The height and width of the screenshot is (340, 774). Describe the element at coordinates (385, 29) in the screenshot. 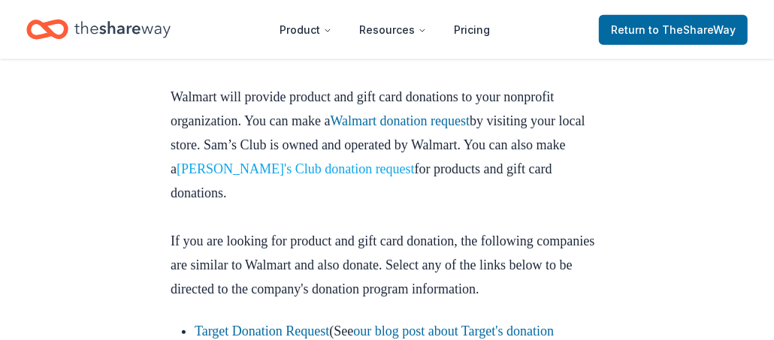

I see `nav: Main` at that location.